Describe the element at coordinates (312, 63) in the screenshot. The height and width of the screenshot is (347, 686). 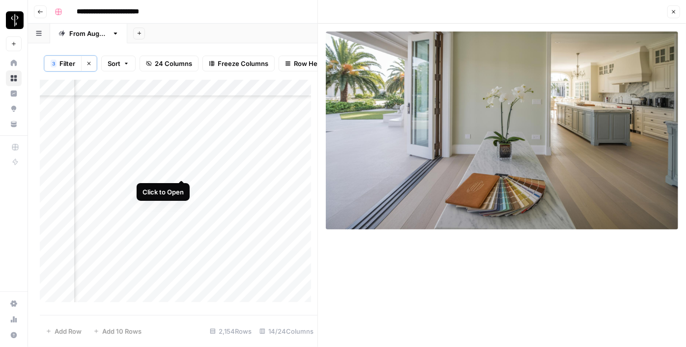
I see `span: Row Height` at that location.